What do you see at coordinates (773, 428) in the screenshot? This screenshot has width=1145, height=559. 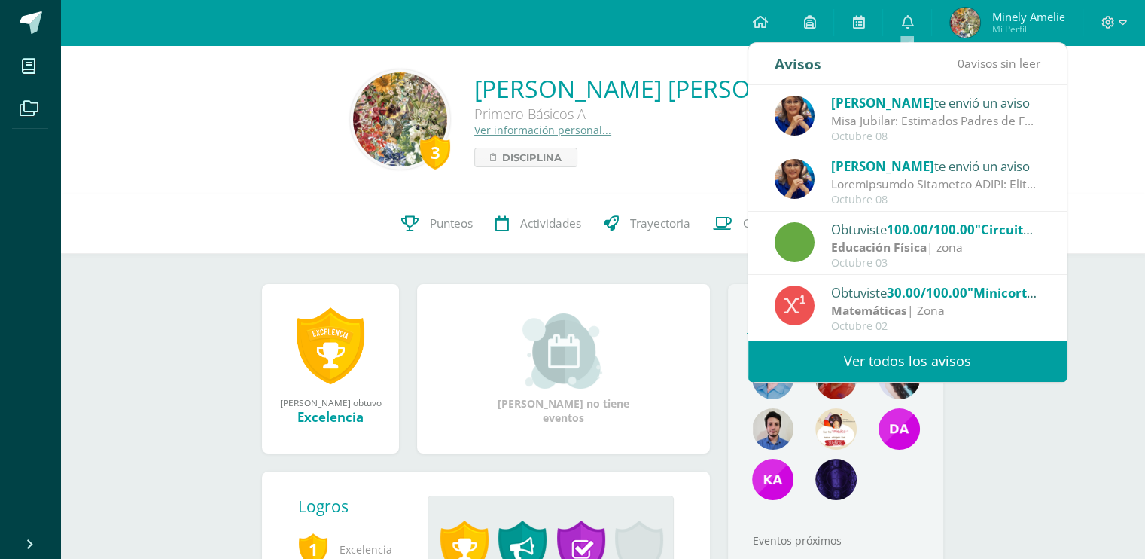 I see `img: 2dffed587003e0fc8d85a787cd9a4a0a.png` at bounding box center [773, 428].